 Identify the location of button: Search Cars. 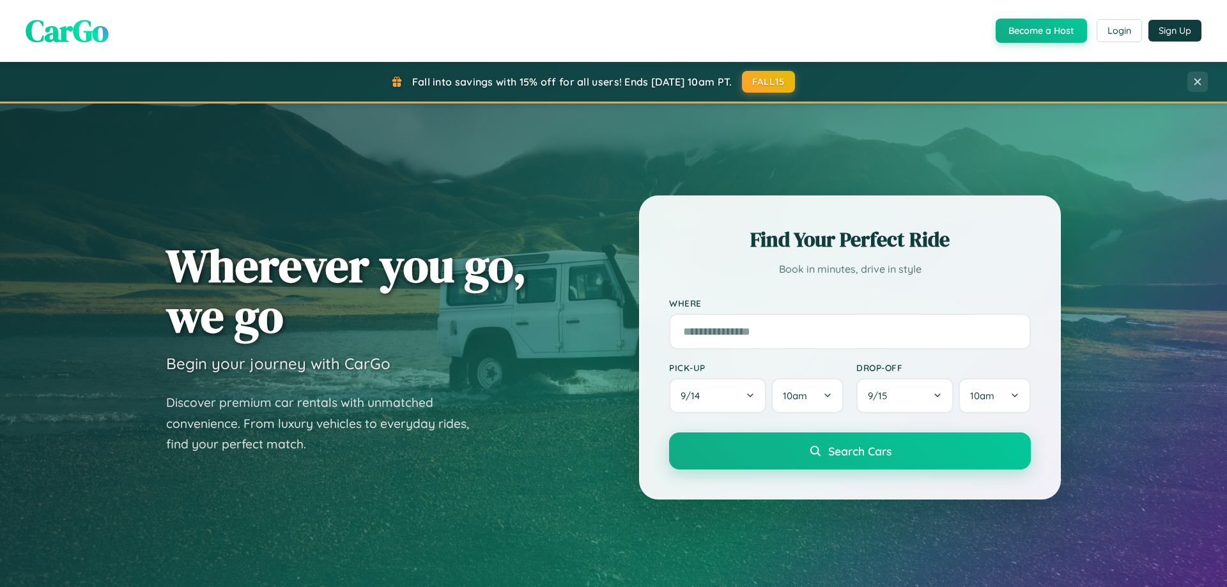
(850, 451).